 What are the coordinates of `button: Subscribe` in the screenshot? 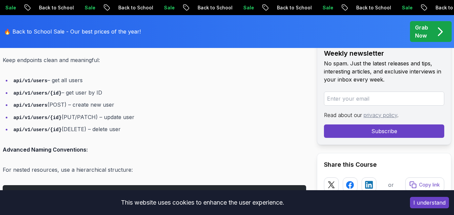 It's located at (384, 131).